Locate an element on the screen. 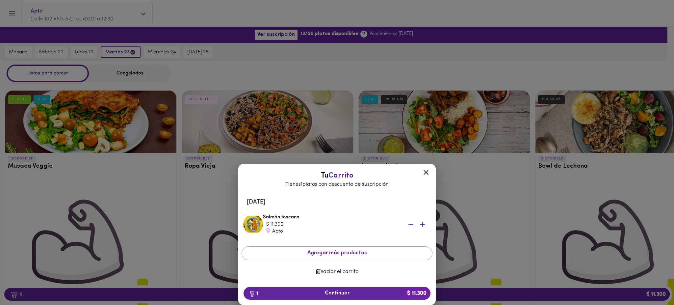 The width and height of the screenshot is (674, 305). button: 1Continuar$ 11.300 is located at coordinates (337, 293).